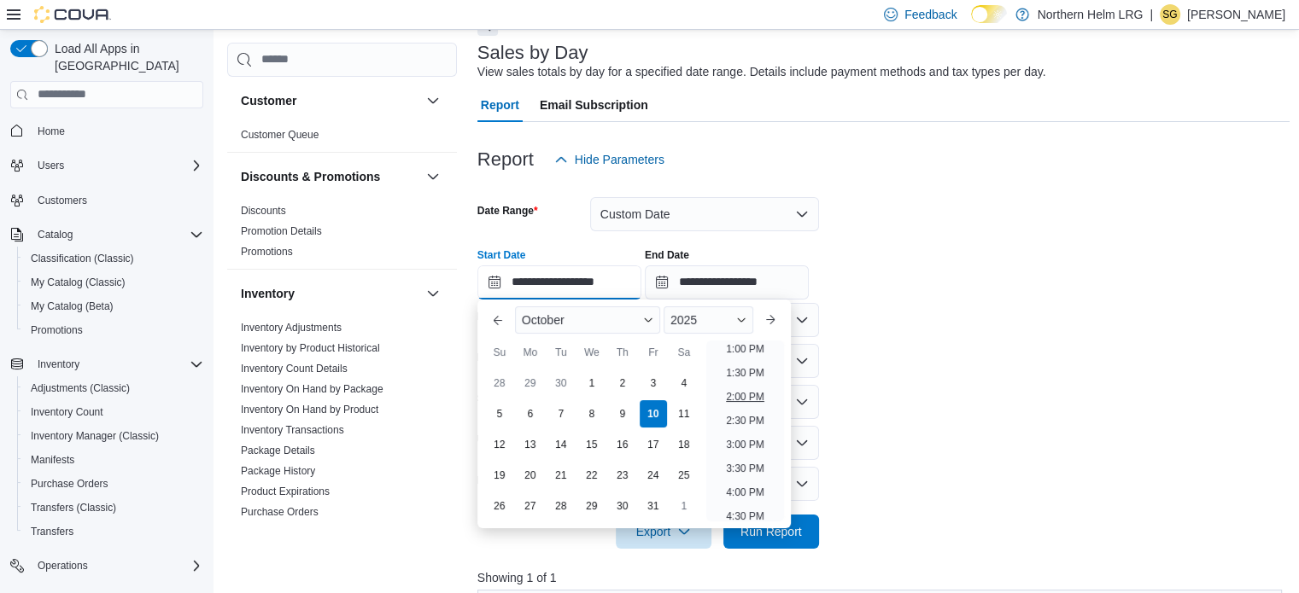  What do you see at coordinates (989, 14) in the screenshot?
I see `input: Dark Mode` at bounding box center [989, 14].